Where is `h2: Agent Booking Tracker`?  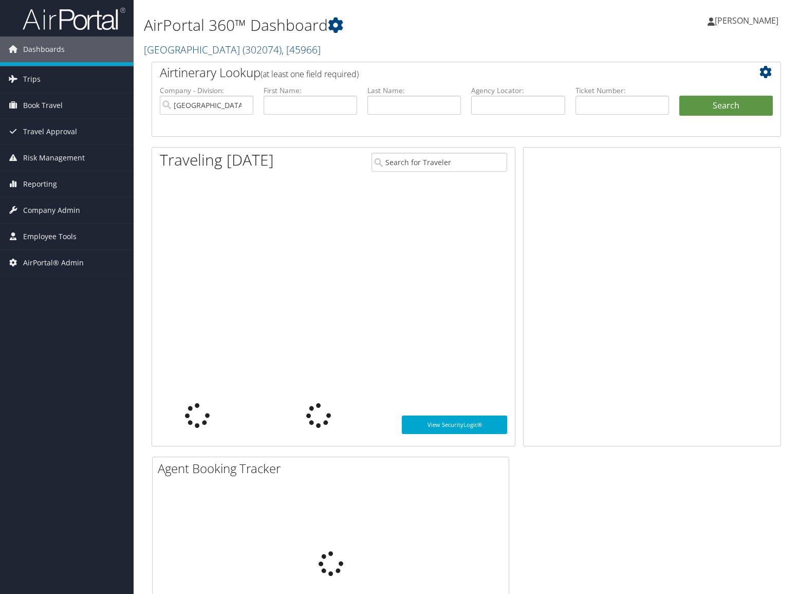
h2: Agent Booking Tracker is located at coordinates (333, 468).